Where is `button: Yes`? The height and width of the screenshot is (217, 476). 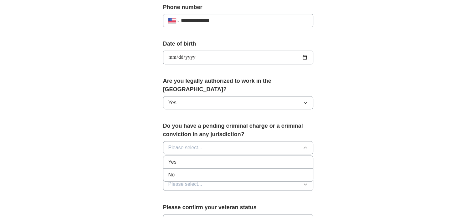 button: Yes is located at coordinates (238, 103).